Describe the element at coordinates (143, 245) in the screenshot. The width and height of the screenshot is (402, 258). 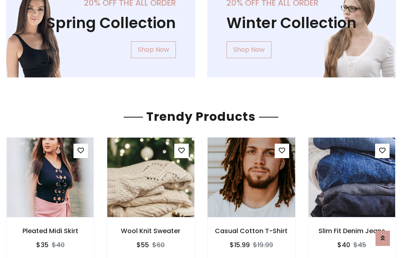
I see `h6: $55` at that location.